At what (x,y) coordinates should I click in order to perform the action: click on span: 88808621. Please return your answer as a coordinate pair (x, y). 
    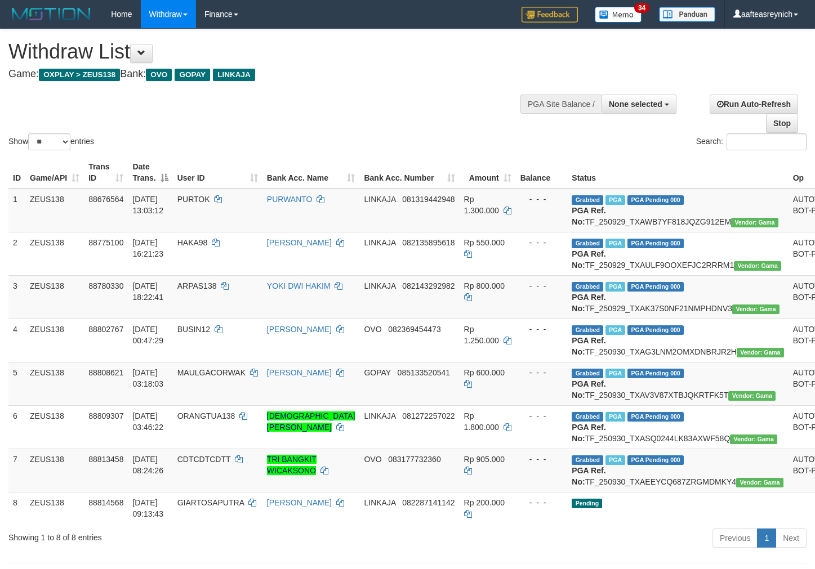
    Looking at the image, I should click on (106, 373).